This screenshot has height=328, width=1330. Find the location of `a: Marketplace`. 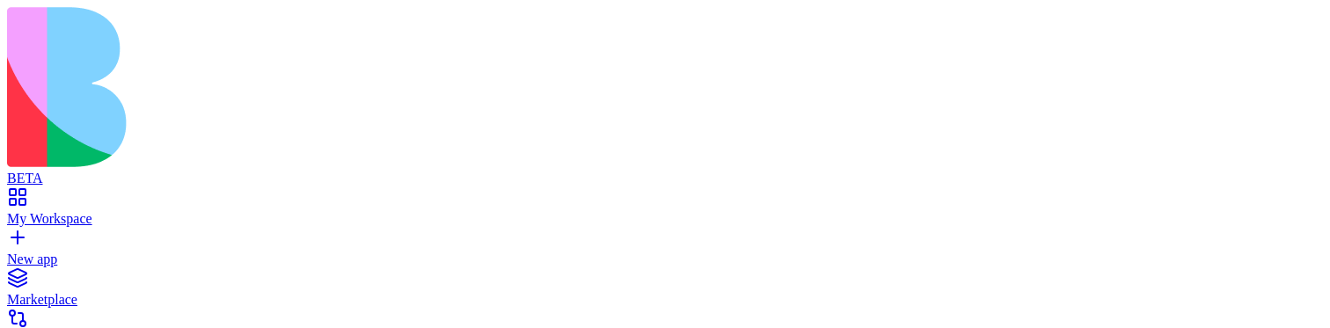

a: Marketplace is located at coordinates (665, 292).